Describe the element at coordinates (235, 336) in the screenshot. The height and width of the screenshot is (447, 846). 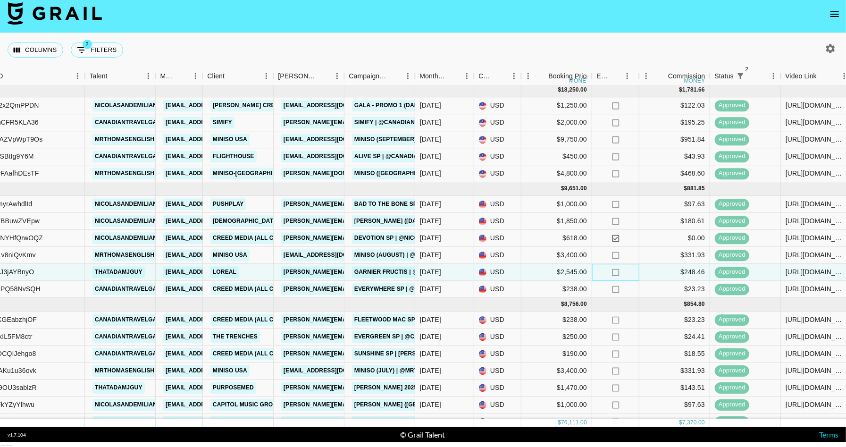
I see `a: The Trenches` at that location.